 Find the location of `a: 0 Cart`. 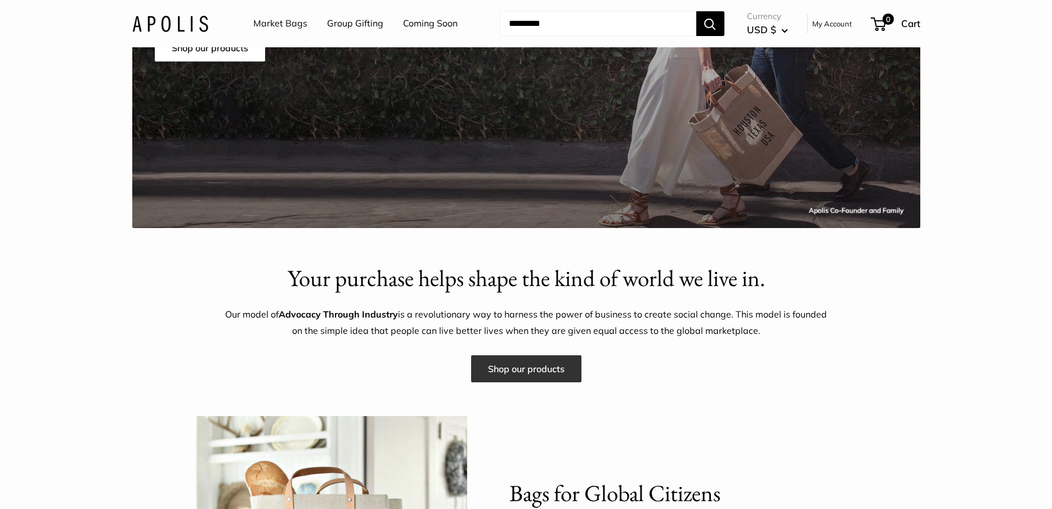

a: 0 Cart is located at coordinates (896, 24).